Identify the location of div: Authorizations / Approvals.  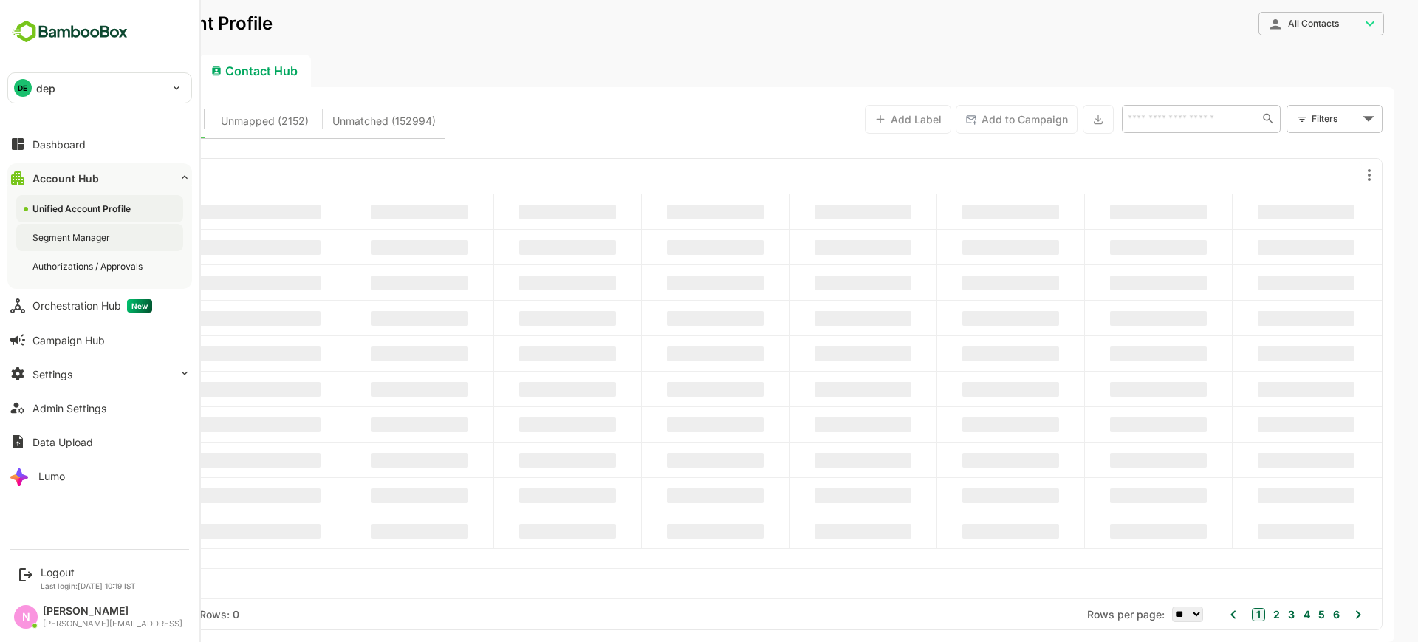
(89, 266).